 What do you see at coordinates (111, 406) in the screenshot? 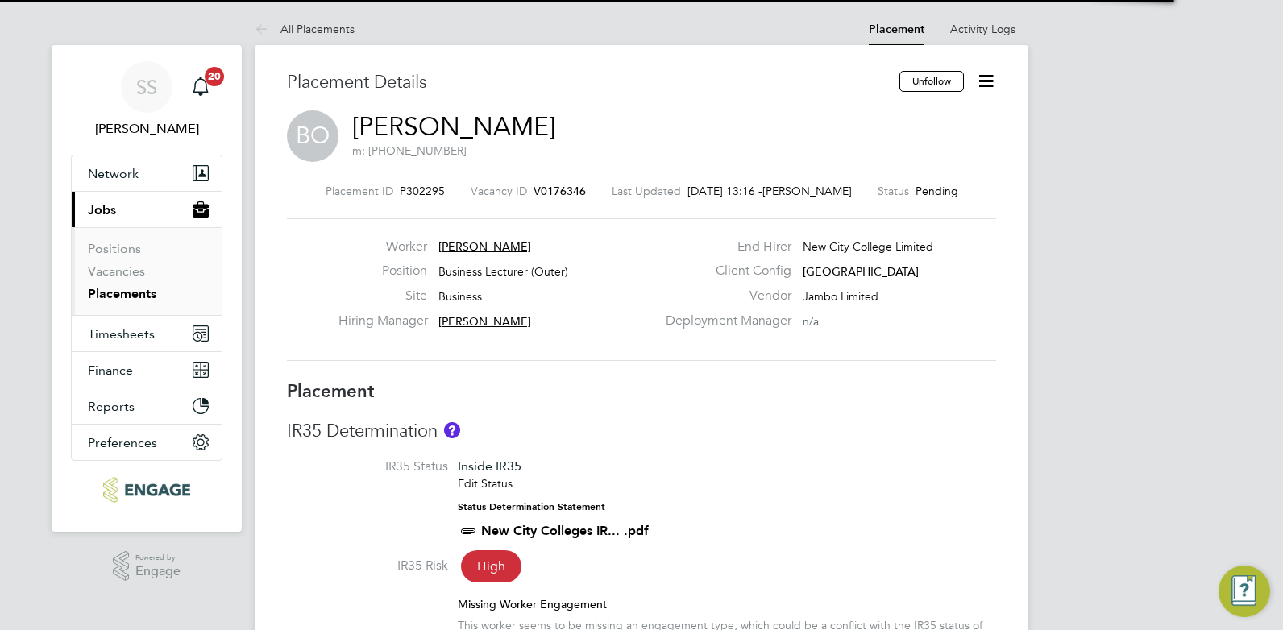
I see `span: Reports` at bounding box center [111, 406].